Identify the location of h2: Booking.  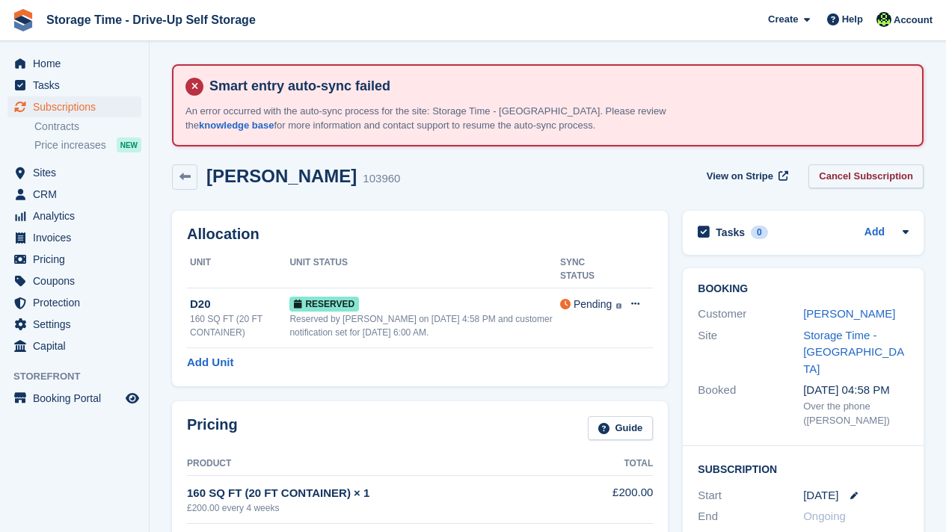
(803, 289).